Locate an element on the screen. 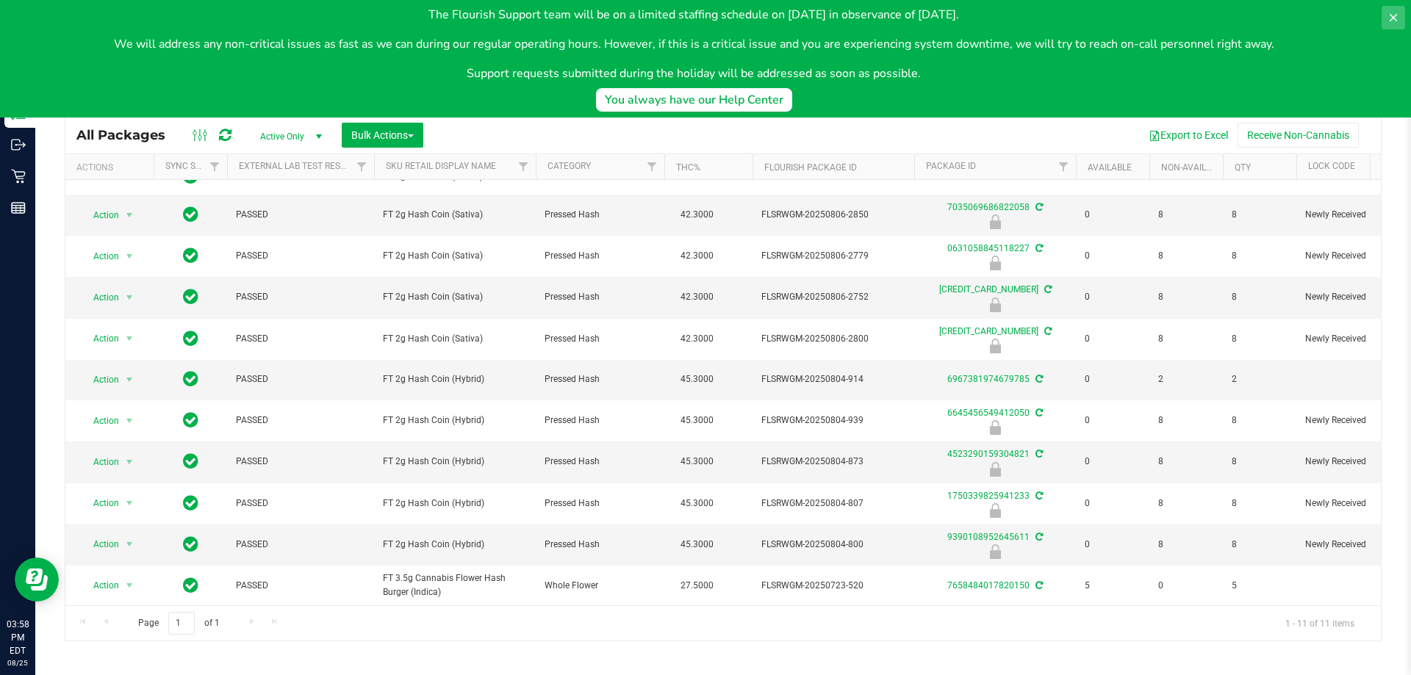  a: Available is located at coordinates (1110, 168).